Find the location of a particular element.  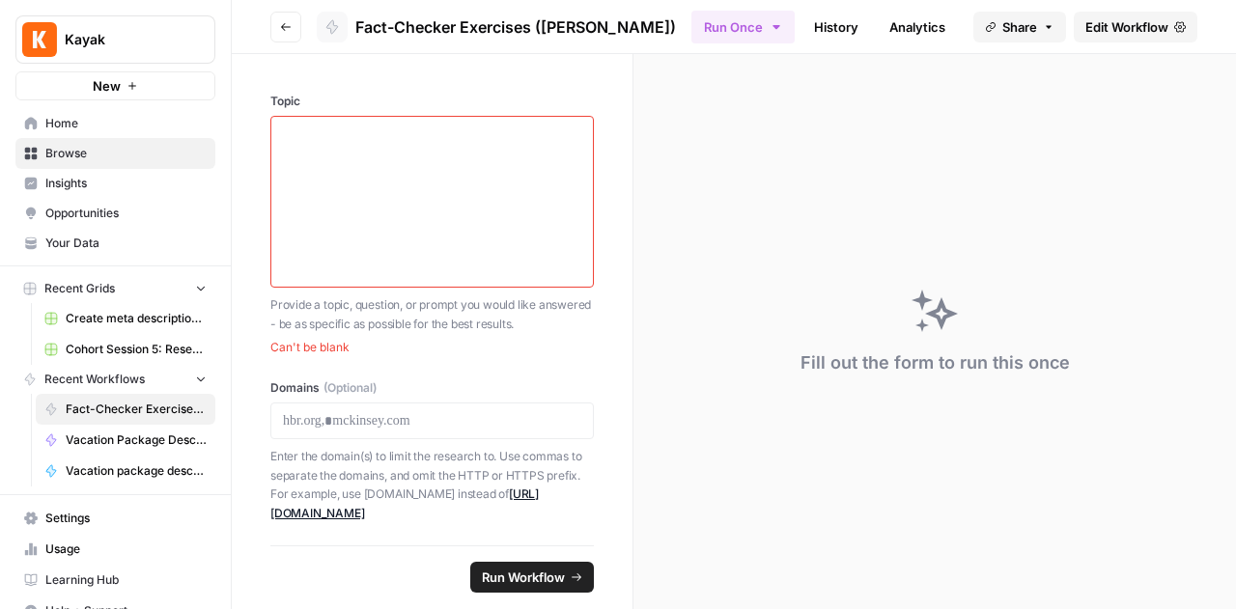

span: Kayak is located at coordinates (123, 40).